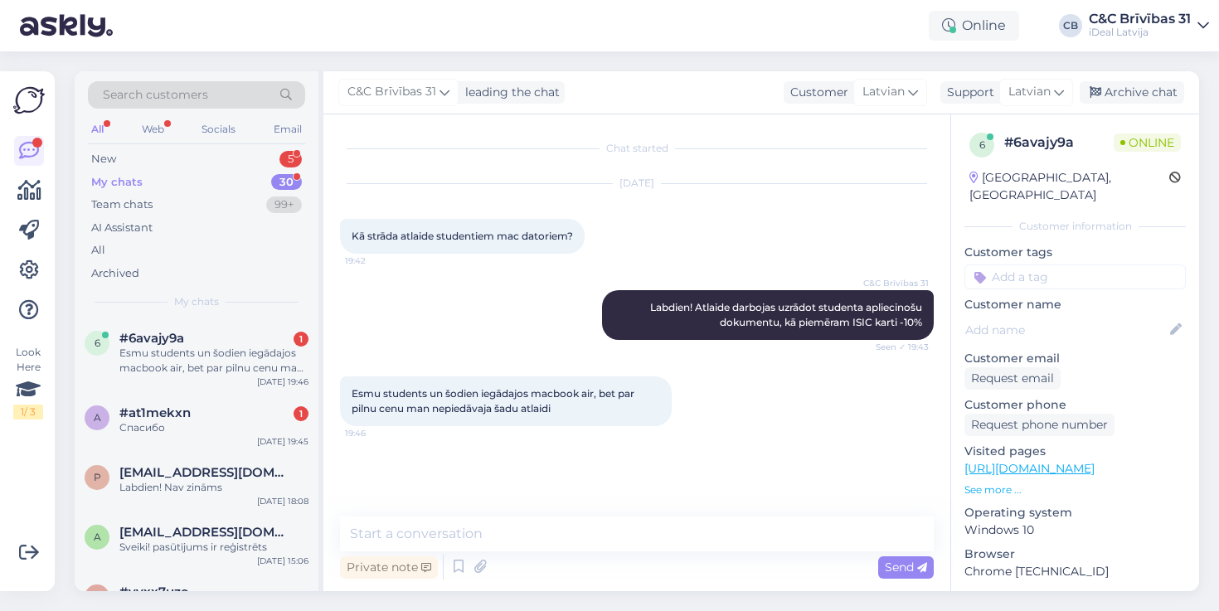  Describe the element at coordinates (1147, 143) in the screenshot. I see `span: Online` at that location.